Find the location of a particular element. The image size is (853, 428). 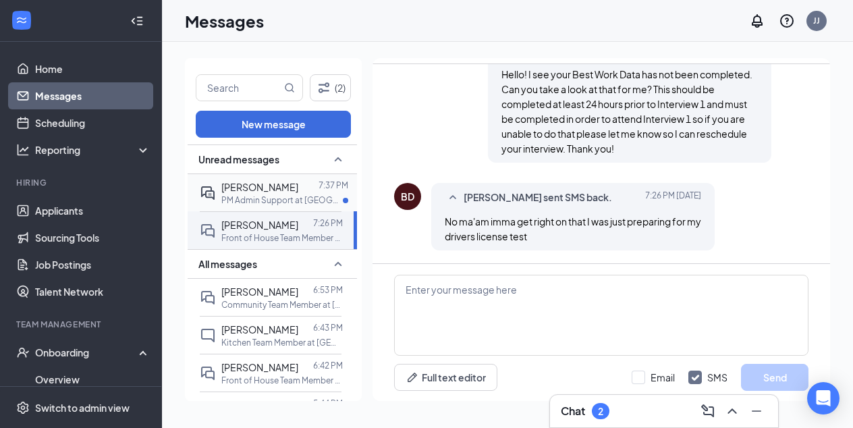

p: 6:43 PM is located at coordinates (328, 327).